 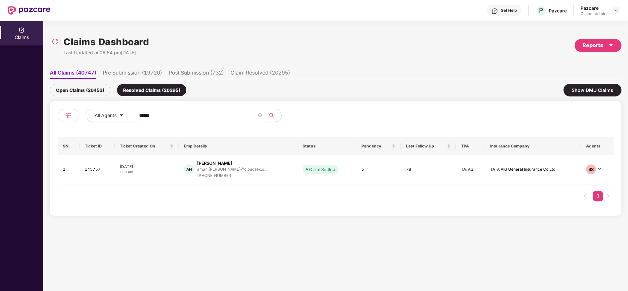 What do you see at coordinates (152, 90) in the screenshot?
I see `div: Resolved Claims (20295)` at bounding box center [152, 90].